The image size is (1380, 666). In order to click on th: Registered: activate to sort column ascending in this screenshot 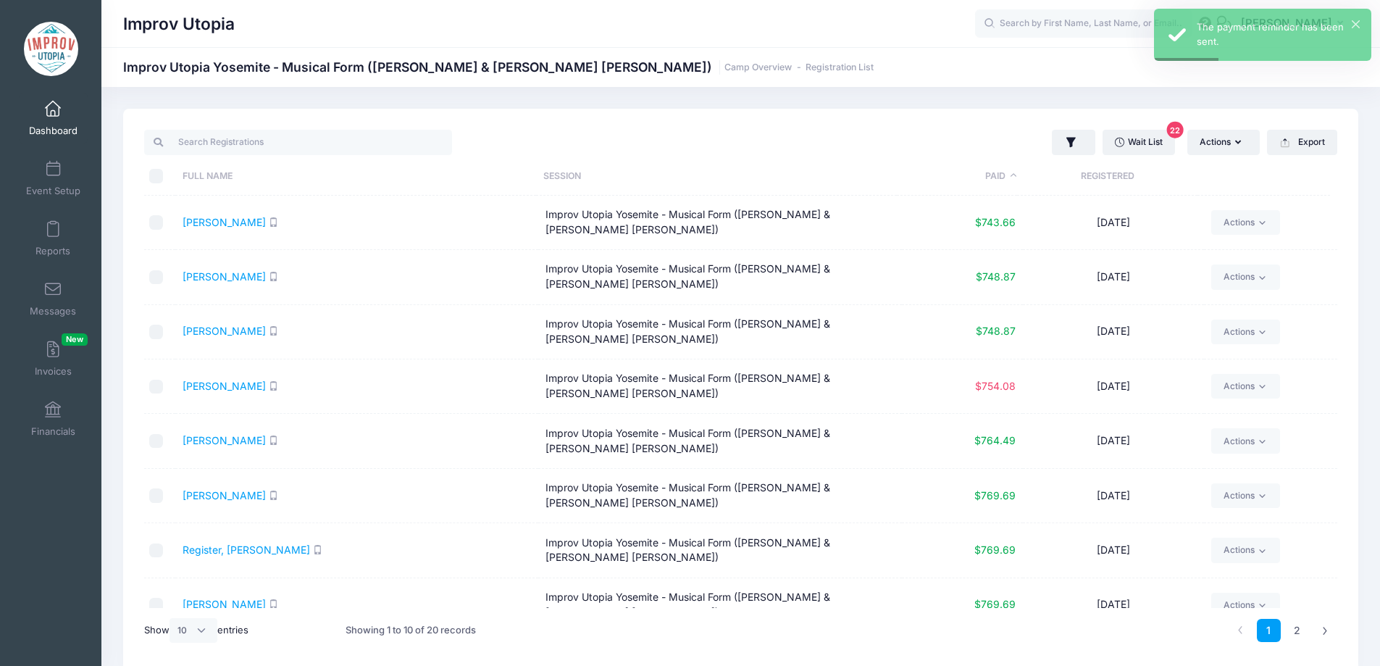, I will do `click(1107, 176)`.